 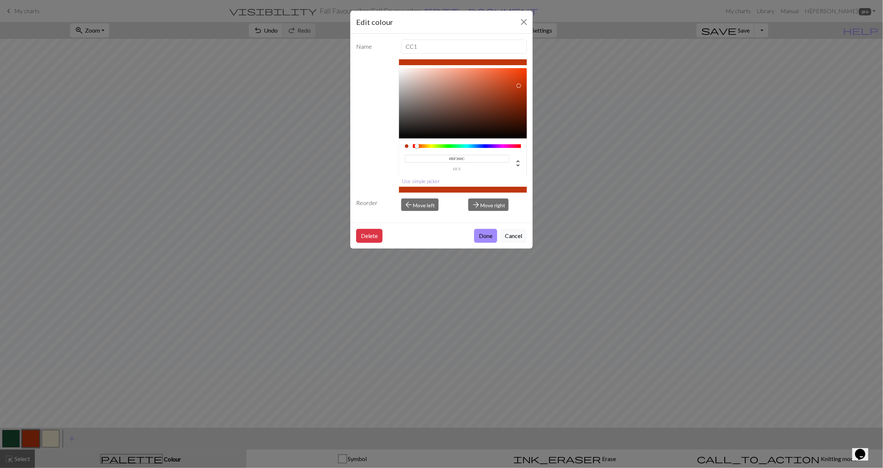 What do you see at coordinates (420, 205) in the screenshot?
I see `button: Move left` at bounding box center [420, 205].